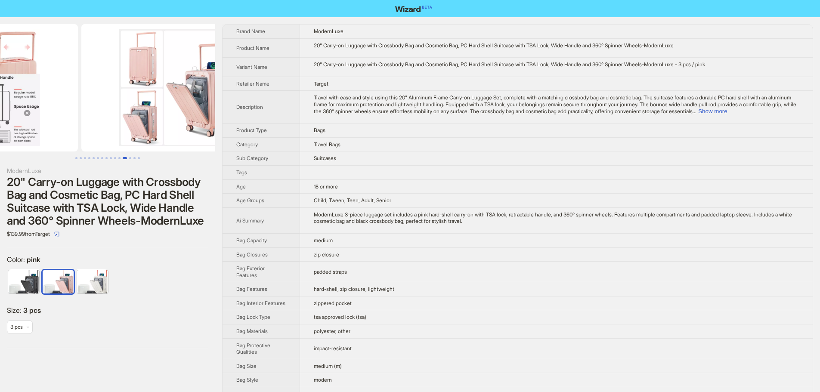 This screenshot has width=820, height=392. What do you see at coordinates (251, 240) in the screenshot?
I see `span: Bag Capacity` at bounding box center [251, 240].